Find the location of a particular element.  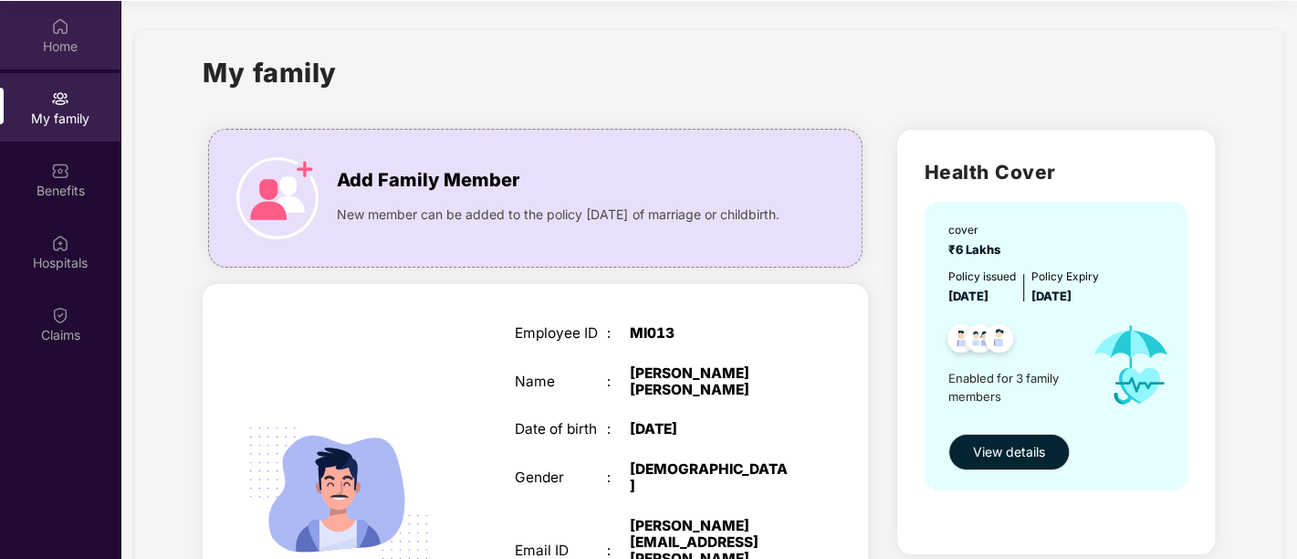

img: svg+xml;base64,PHN2ZyBpZD0iSG9zcGl0YWxzIiB4bWxucz0iaHR0cDovL3d3dy53My5vcmcvMjAwMC9zdmciIHdpZHRoPS... is located at coordinates (60, 243).